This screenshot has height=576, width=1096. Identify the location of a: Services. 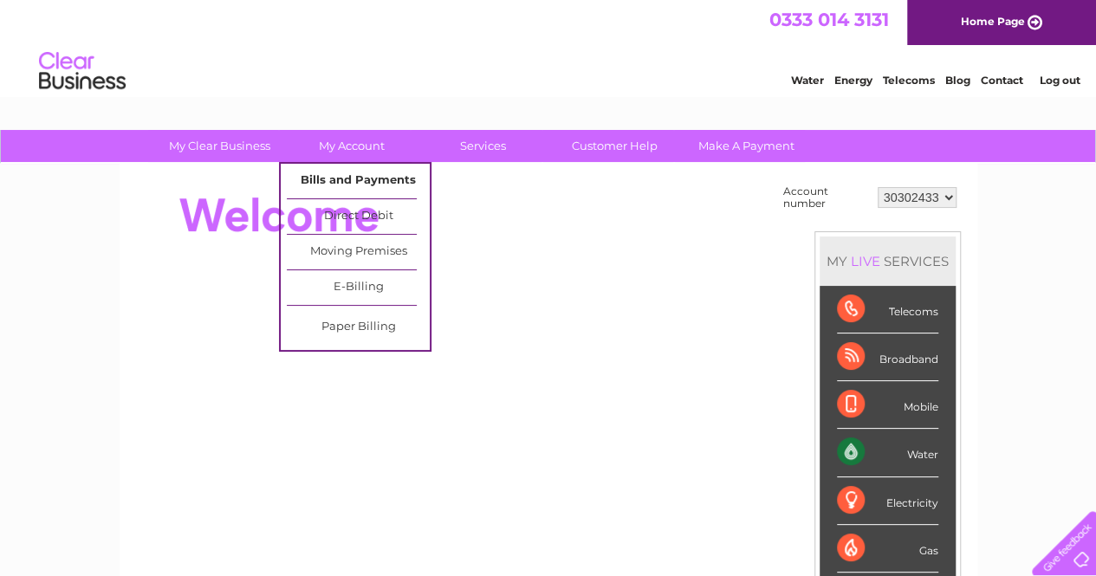
(483, 146).